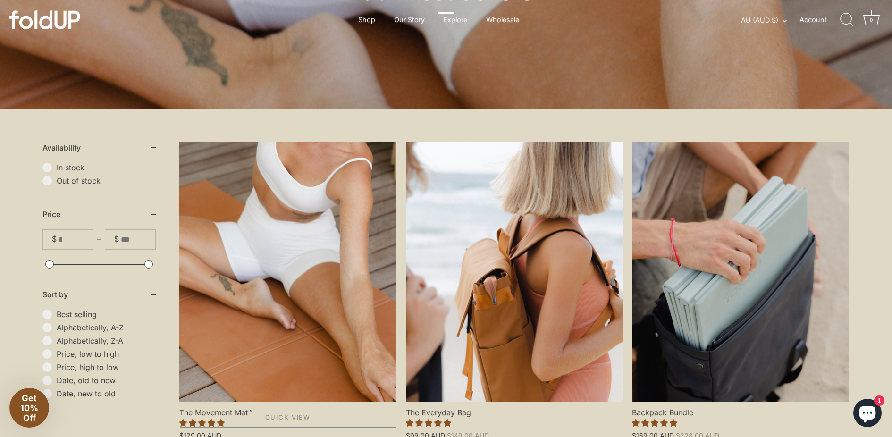  Describe the element at coordinates (106, 380) in the screenshot. I see `span: Date, old to new` at that location.